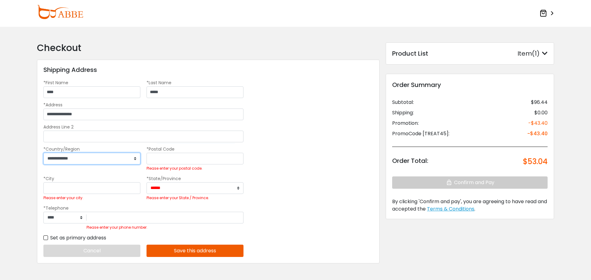  What do you see at coordinates (62, 149) in the screenshot?
I see `label: *Country/Region` at bounding box center [62, 149].